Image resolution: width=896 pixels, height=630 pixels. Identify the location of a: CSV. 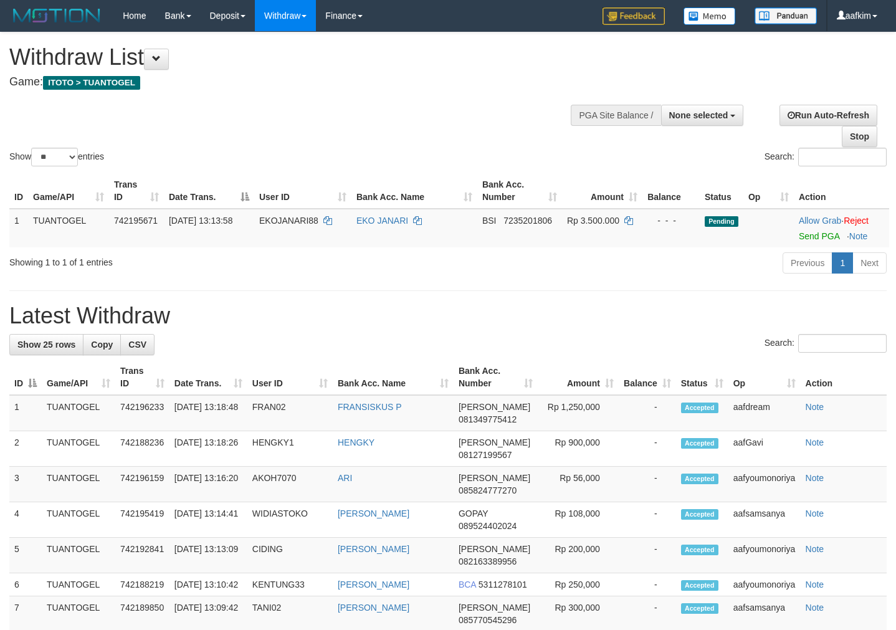
(137, 345).